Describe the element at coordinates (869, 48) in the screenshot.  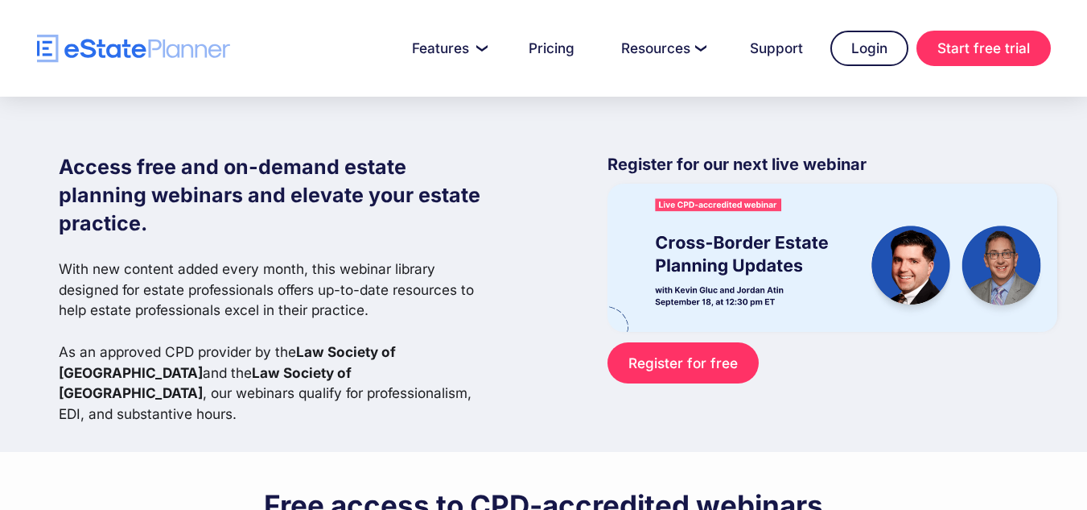
I see `a: Login` at that location.